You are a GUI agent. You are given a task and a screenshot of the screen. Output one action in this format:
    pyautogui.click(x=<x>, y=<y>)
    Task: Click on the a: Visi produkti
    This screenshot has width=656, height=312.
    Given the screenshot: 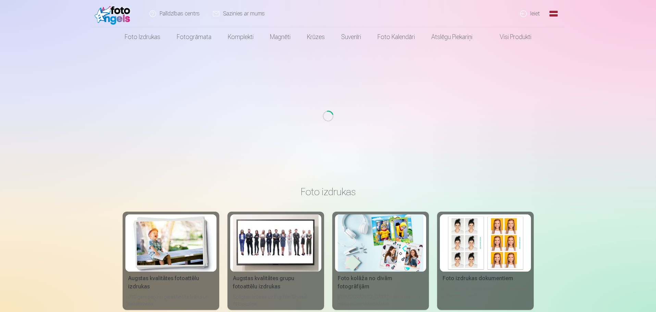 What is the action you would take?
    pyautogui.click(x=510, y=37)
    